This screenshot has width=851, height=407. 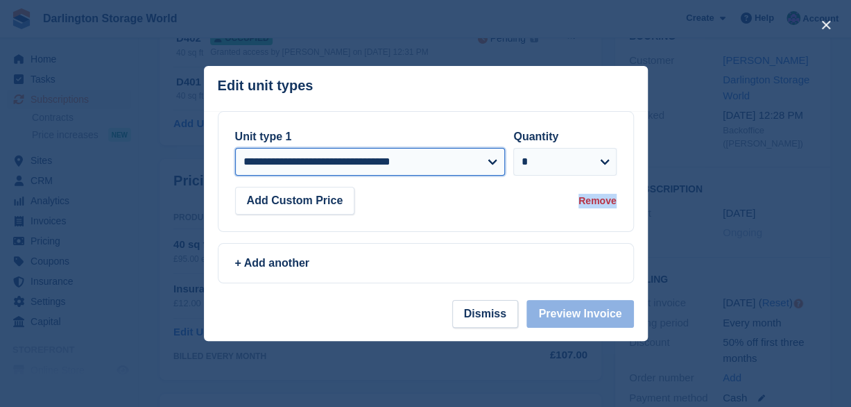 What do you see at coordinates (485, 314) in the screenshot?
I see `button: Dismiss` at bounding box center [485, 314].